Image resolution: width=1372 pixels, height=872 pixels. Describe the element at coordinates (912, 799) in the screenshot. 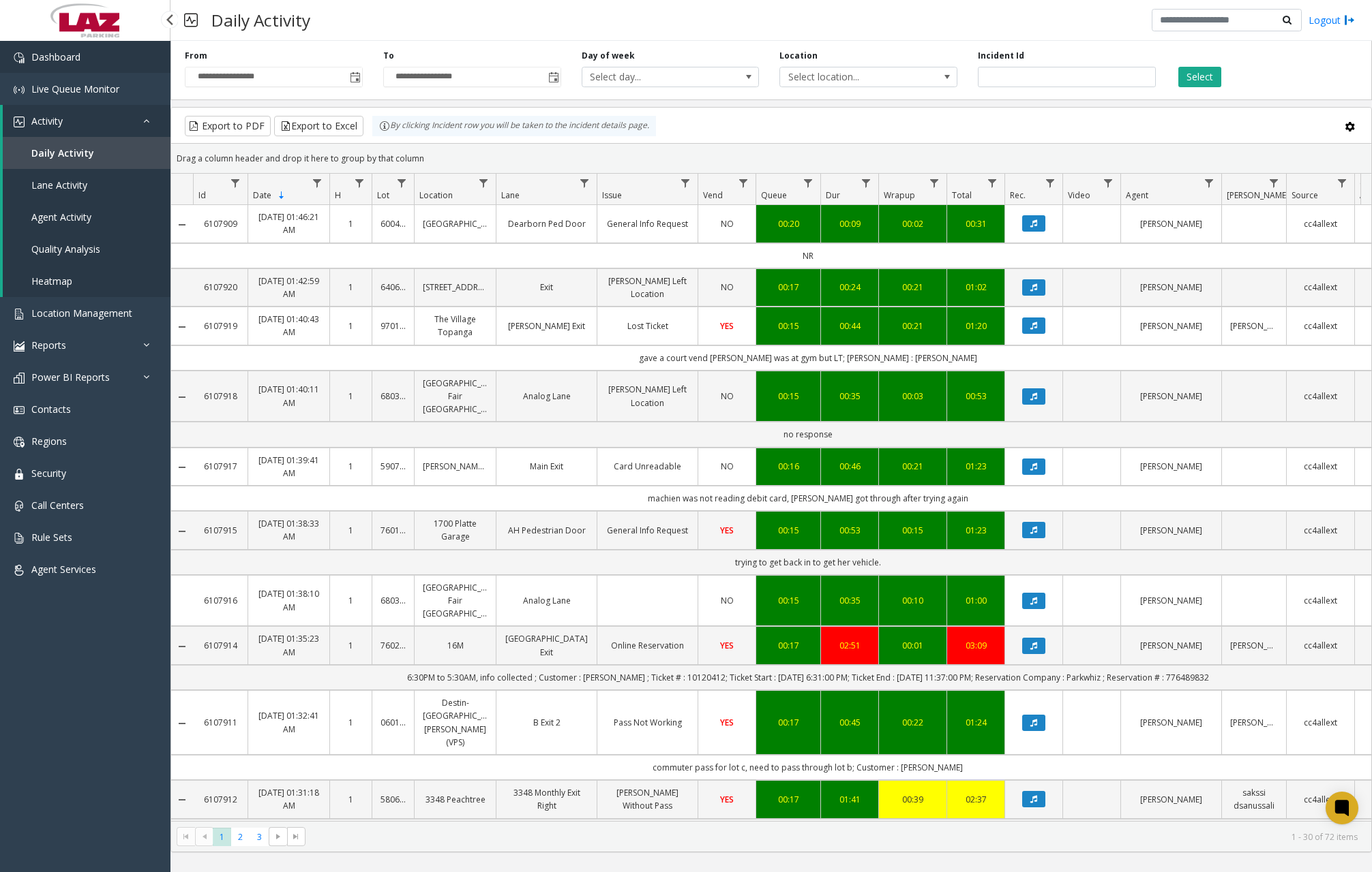

I see `a: 00:39` at that location.